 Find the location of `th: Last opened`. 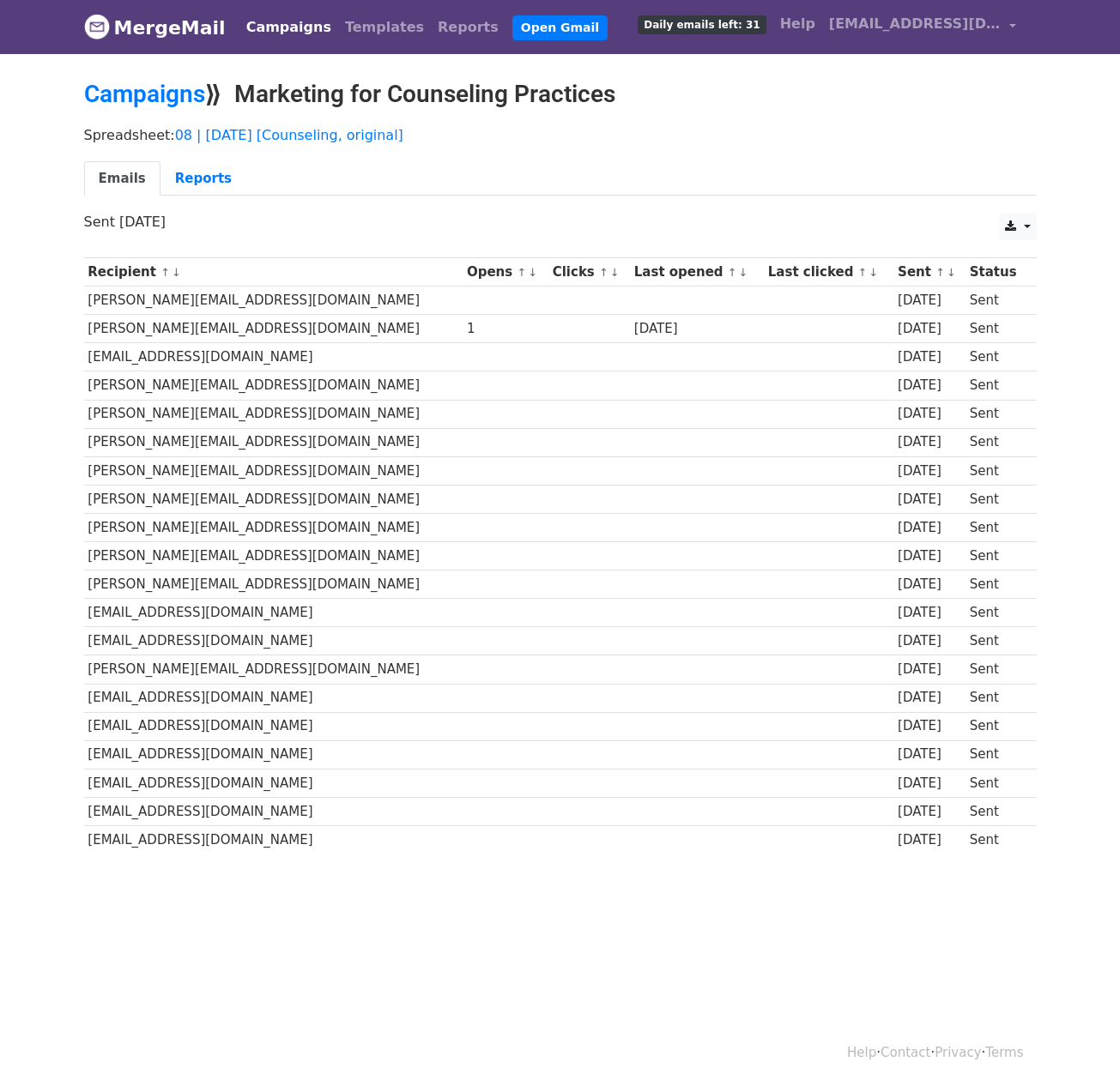

th: Last opened is located at coordinates (697, 272).